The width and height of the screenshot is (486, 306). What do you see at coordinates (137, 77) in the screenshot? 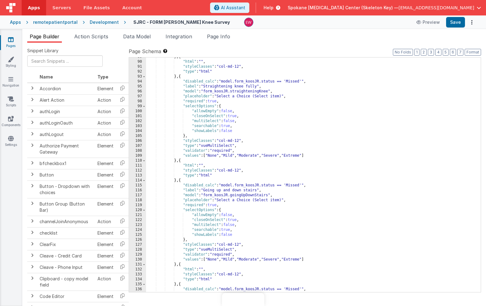
I see `div: 93` at bounding box center [137, 77].